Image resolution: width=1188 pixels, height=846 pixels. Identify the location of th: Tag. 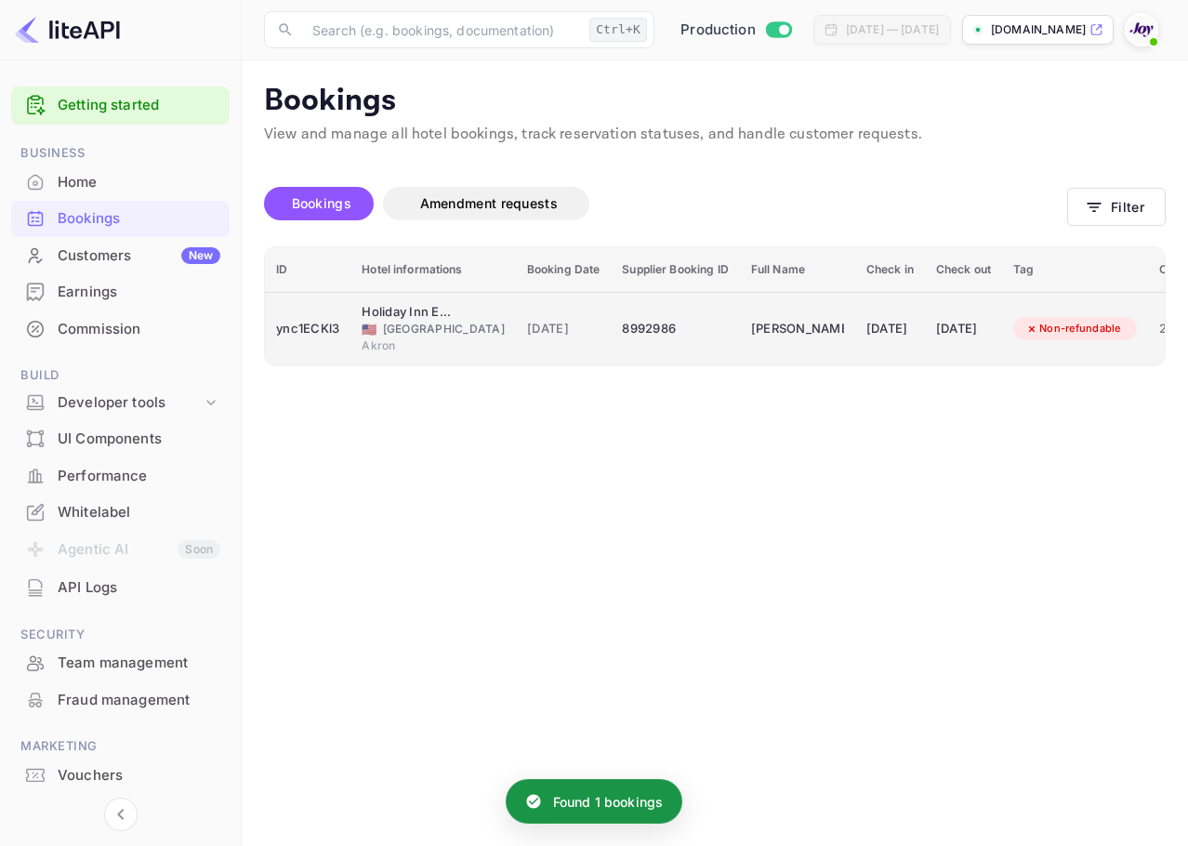
(1075, 270).